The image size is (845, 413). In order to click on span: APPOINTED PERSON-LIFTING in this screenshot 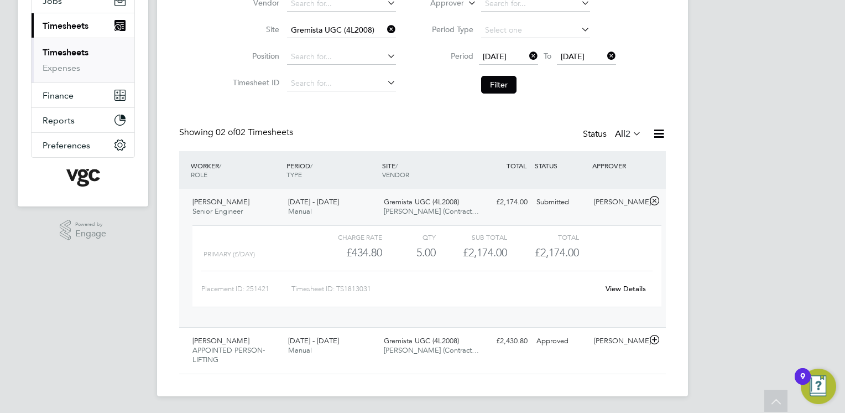, I will do `click(229, 355)`.